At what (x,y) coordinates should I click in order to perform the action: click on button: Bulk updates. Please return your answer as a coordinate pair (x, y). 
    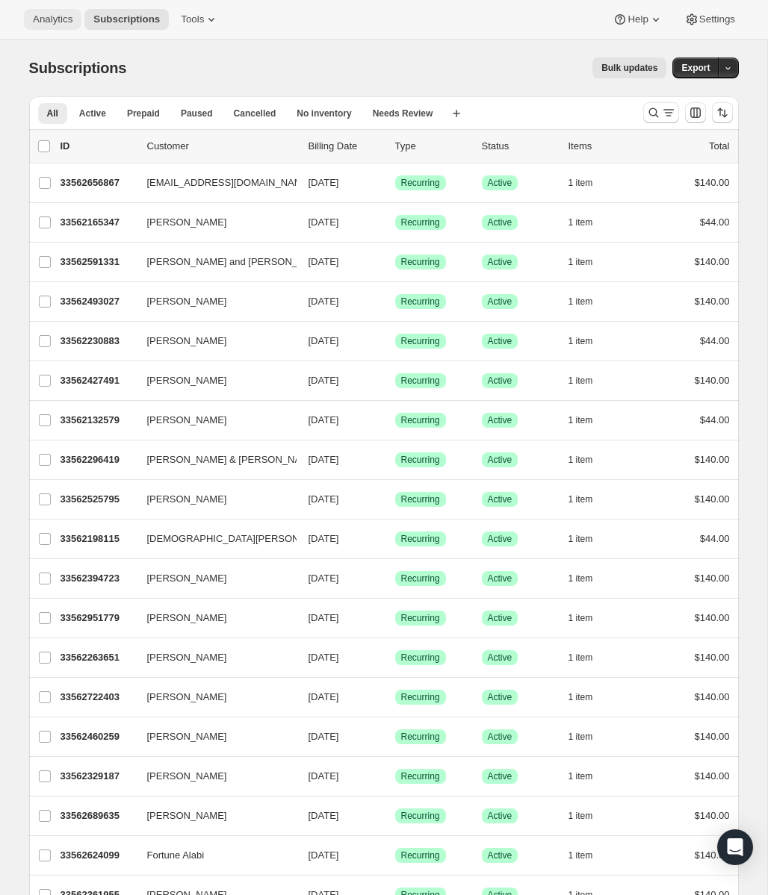
    Looking at the image, I should click on (629, 68).